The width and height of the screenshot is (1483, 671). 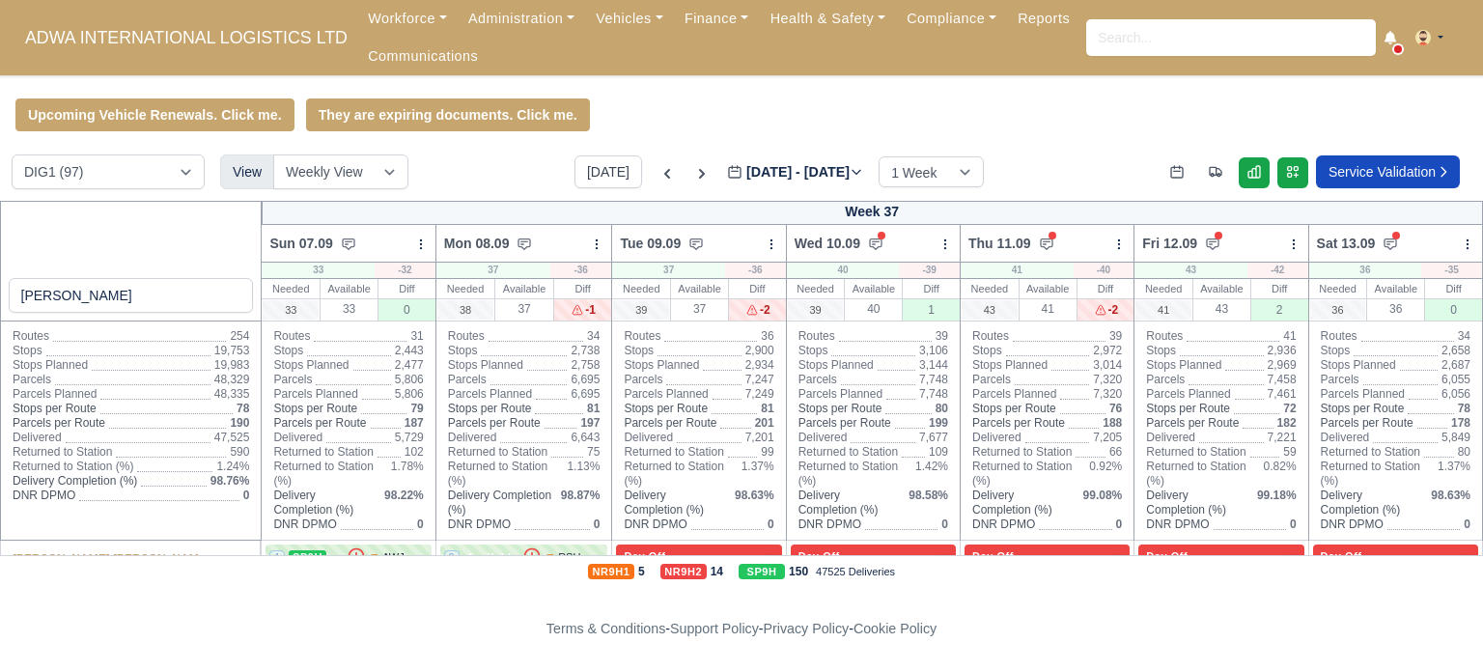 I want to click on span: 2,687, so click(x=1456, y=365).